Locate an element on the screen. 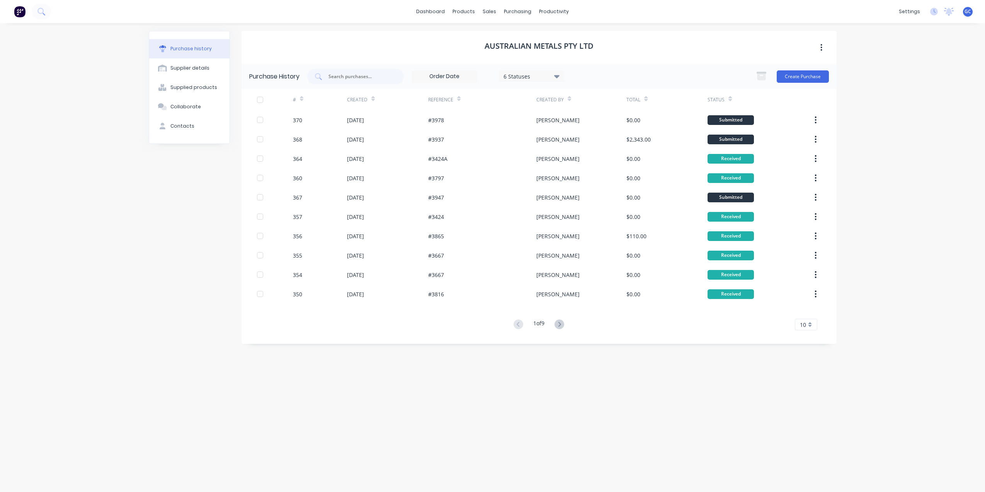  div: 354 is located at coordinates (298, 274).